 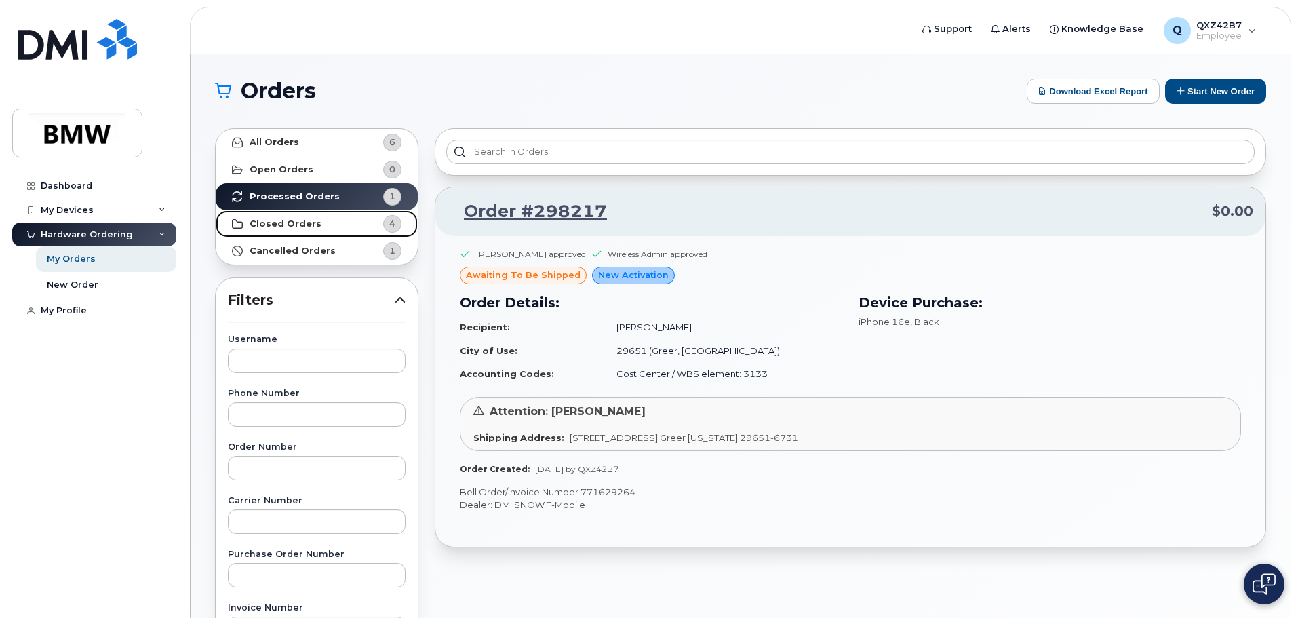 I want to click on span: iPhone 16e, so click(x=885, y=322).